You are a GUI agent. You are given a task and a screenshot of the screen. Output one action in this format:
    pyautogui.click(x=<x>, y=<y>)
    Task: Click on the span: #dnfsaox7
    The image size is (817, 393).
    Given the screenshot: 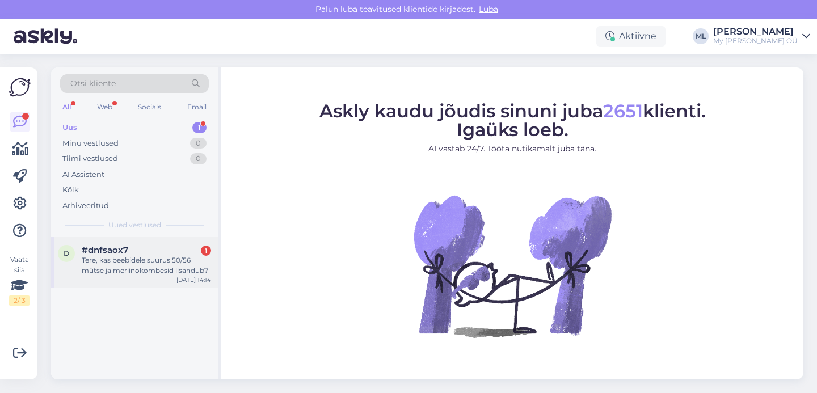 What is the action you would take?
    pyautogui.click(x=105, y=250)
    